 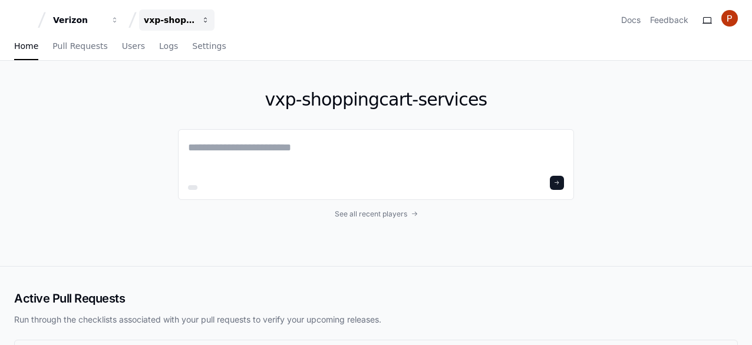 I want to click on div: Verizon, so click(x=78, y=20).